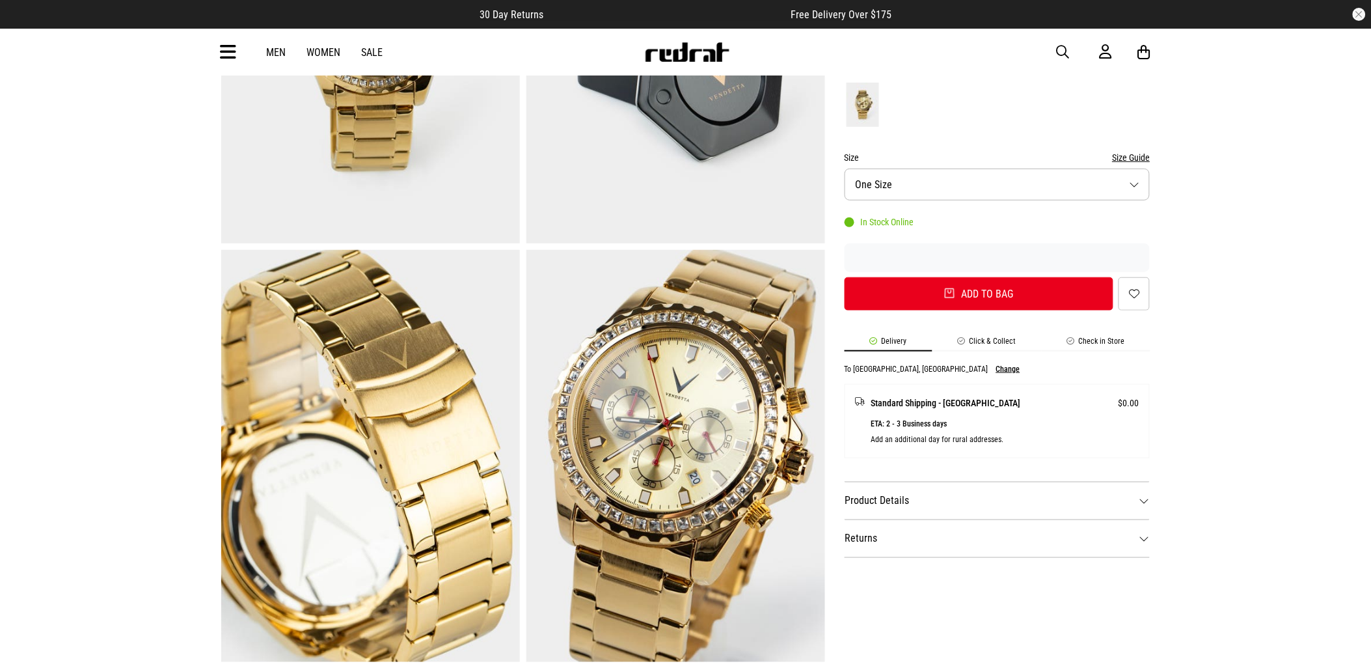 The height and width of the screenshot is (668, 1371). What do you see at coordinates (277, 52) in the screenshot?
I see `a: Men` at bounding box center [277, 52].